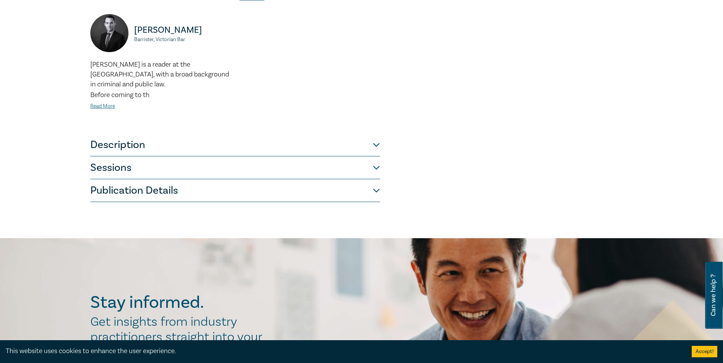 Image resolution: width=723 pixels, height=363 pixels. Describe the element at coordinates (180, 303) in the screenshot. I see `h2: Stay informed.` at that location.